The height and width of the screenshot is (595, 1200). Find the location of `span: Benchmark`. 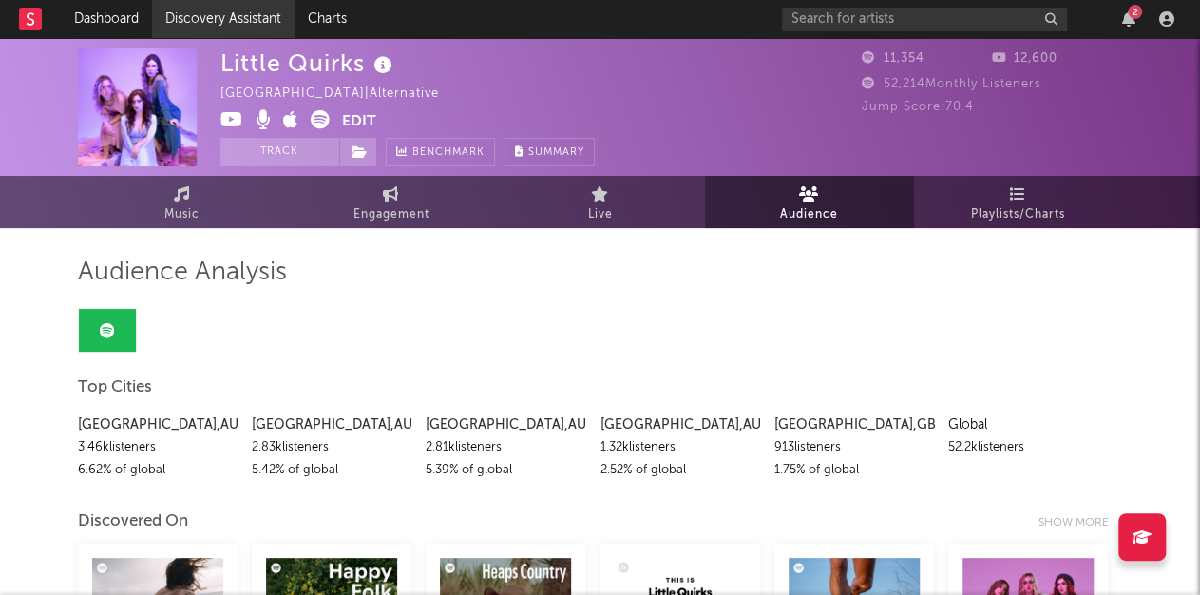

span: Benchmark is located at coordinates (448, 153).